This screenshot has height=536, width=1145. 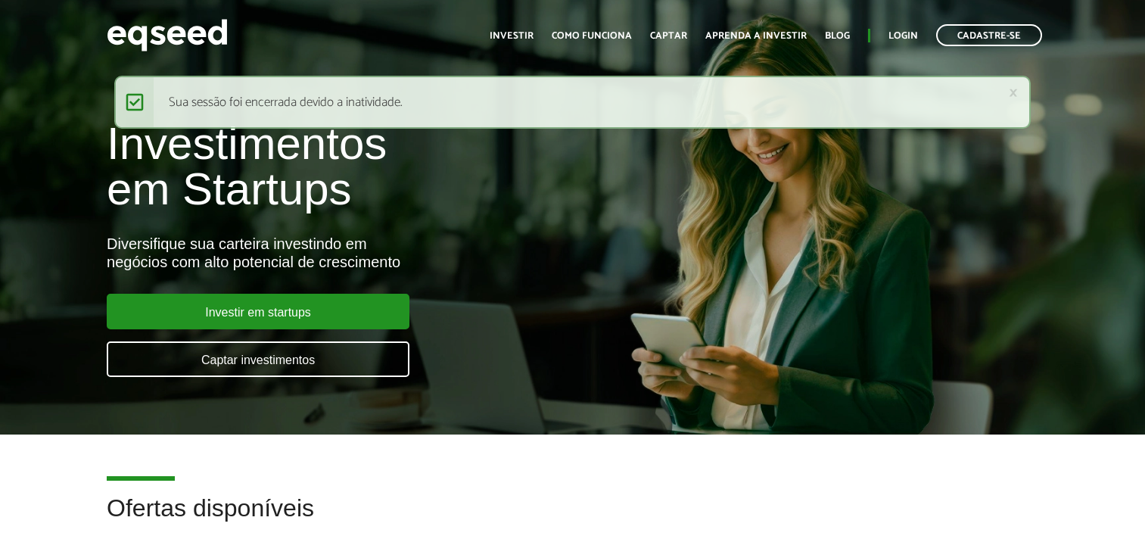 I want to click on a: Investir, so click(x=512, y=36).